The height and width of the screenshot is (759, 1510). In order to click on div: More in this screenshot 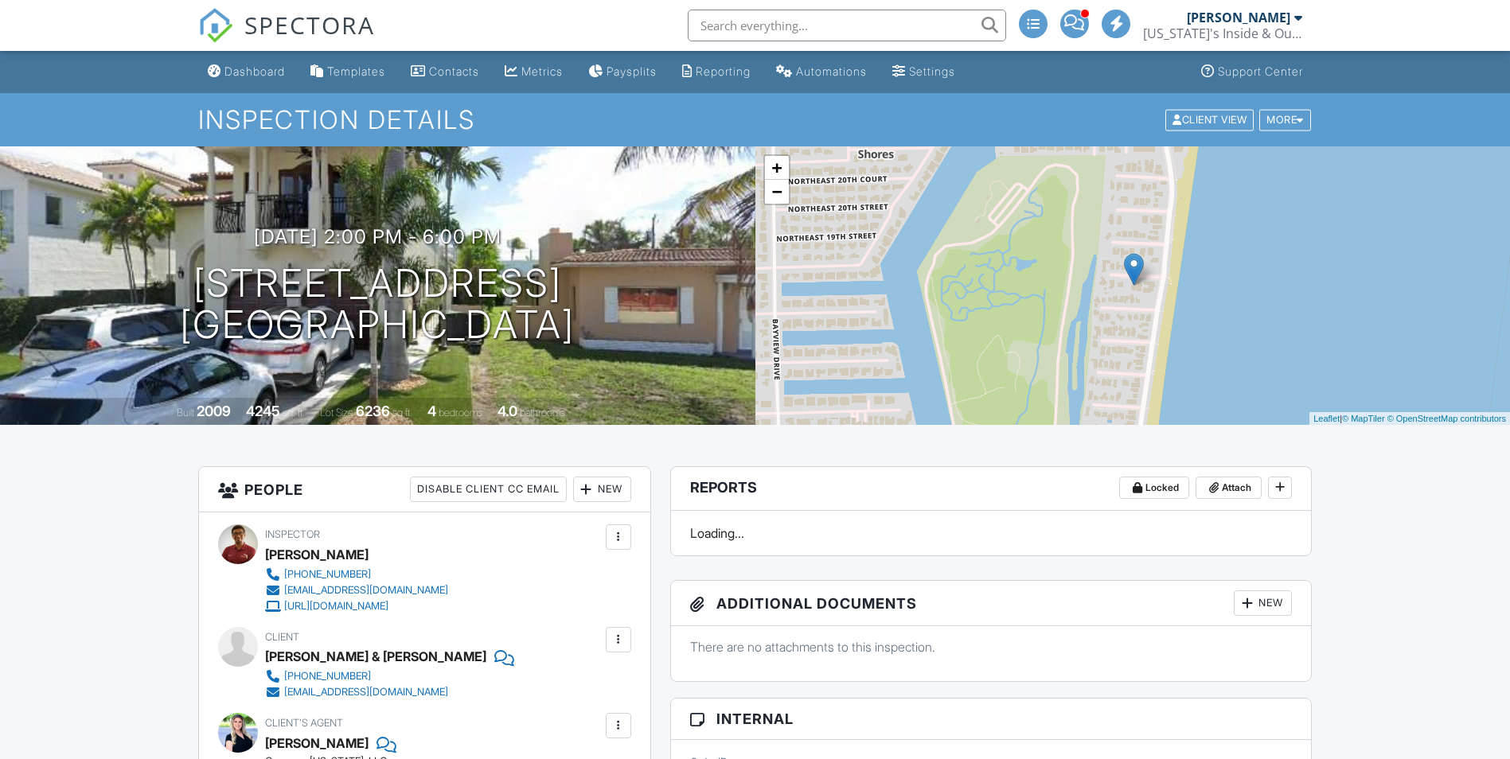, I will do `click(1285, 119)`.